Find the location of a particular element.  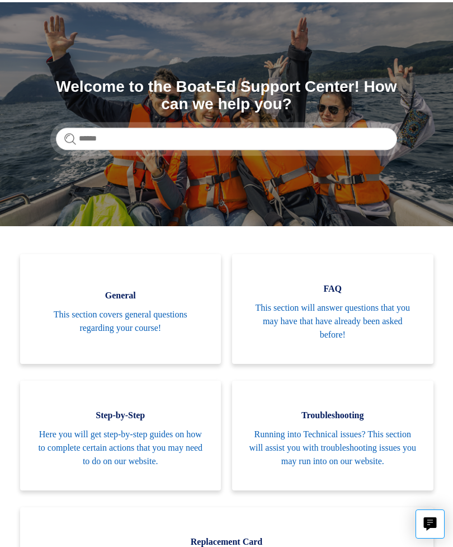

span: Step-by-Step is located at coordinates (121, 415).